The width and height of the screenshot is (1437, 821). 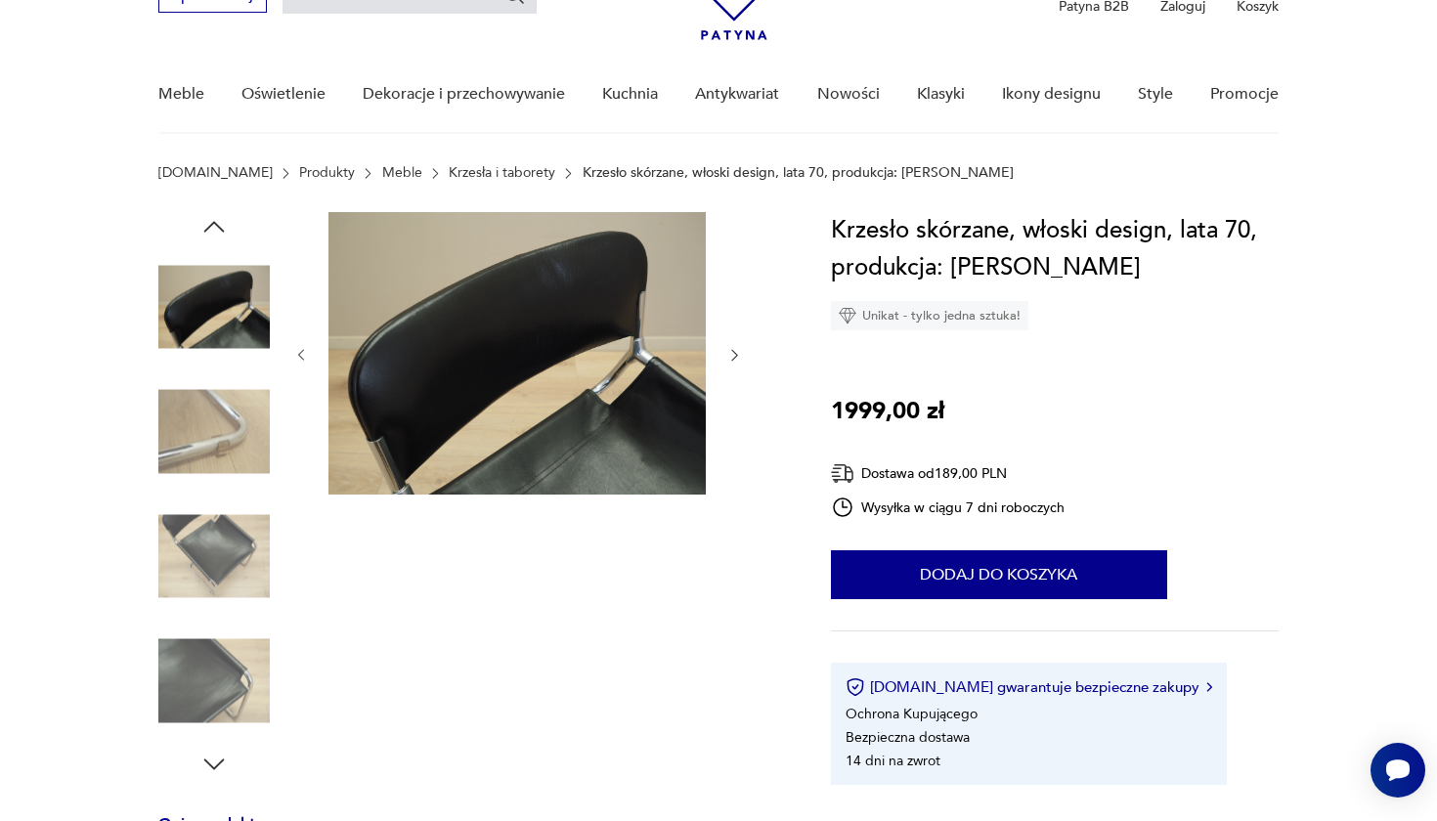 What do you see at coordinates (940, 94) in the screenshot?
I see `a: Klasyki` at bounding box center [940, 94].